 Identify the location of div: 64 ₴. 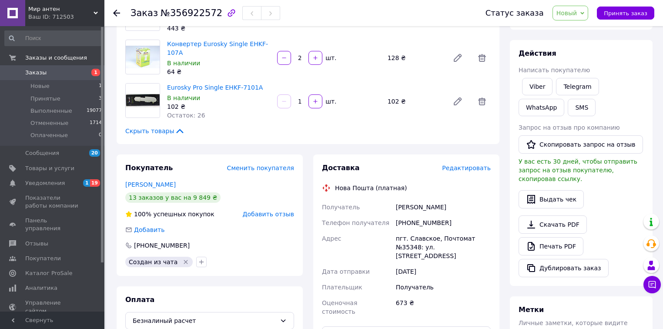
(218, 72).